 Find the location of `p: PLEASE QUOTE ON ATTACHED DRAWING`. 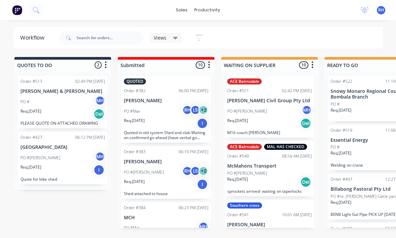

p: PLEASE QUOTE ON ATTACHED DRAWING is located at coordinates (63, 123).